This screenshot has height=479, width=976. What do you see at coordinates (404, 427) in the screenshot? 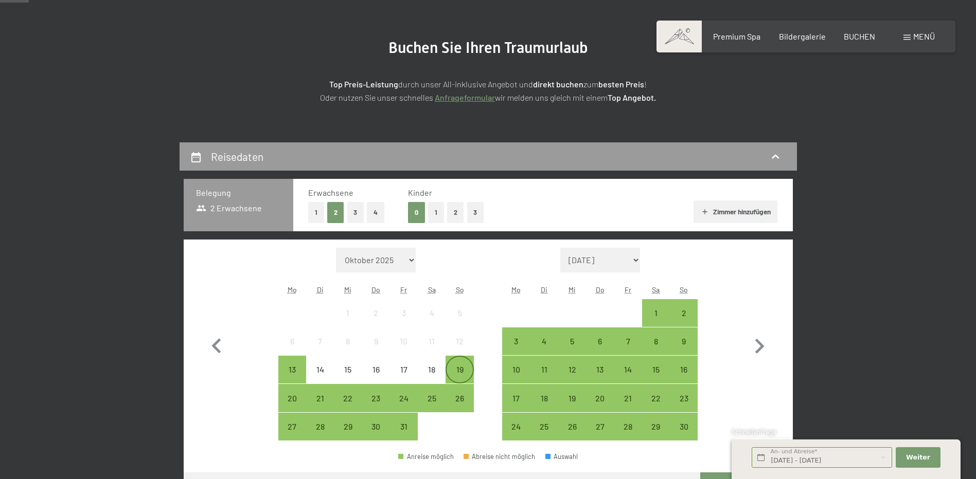
I see `div: Fri Oct 31 2025` at bounding box center [404, 427].